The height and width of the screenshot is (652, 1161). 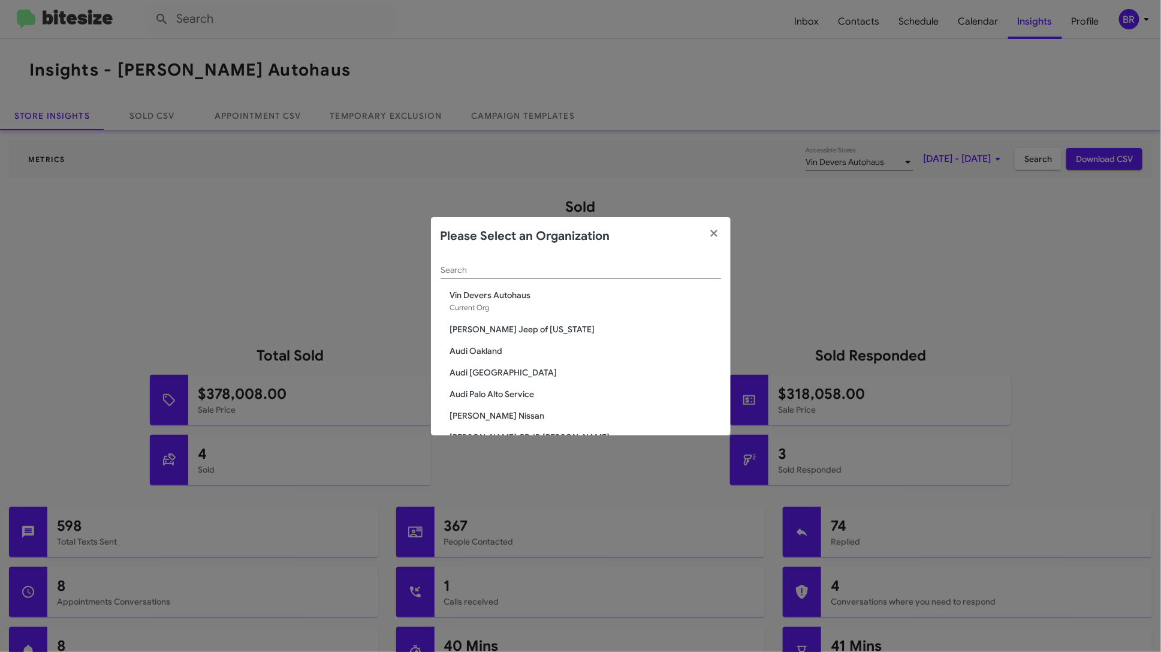 What do you see at coordinates (586, 394) in the screenshot?
I see `span: Audi Palo Alto Service` at bounding box center [586, 394].